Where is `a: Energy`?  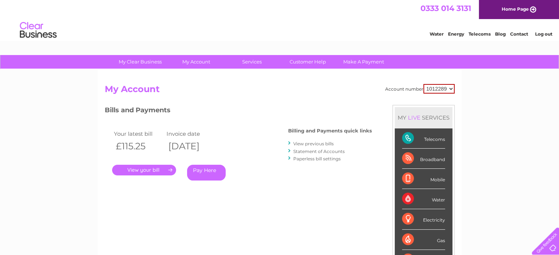
a: Energy is located at coordinates (456, 34).